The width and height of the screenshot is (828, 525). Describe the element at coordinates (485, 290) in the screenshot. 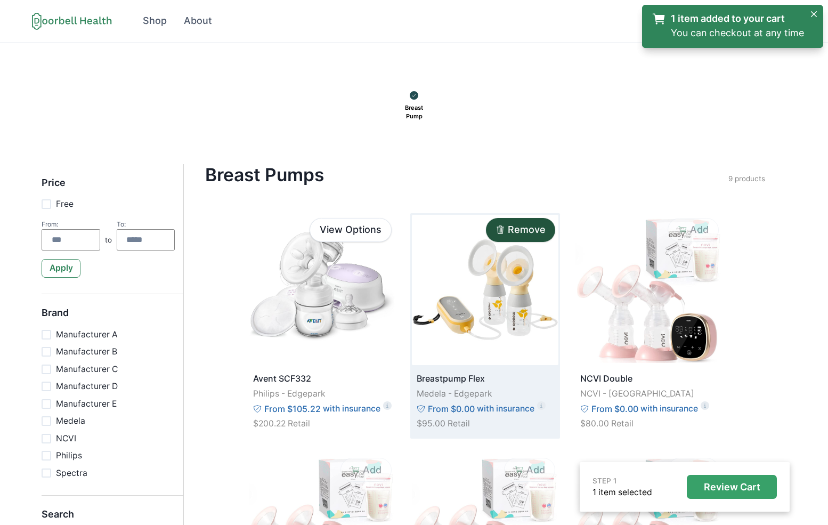

I see `img: wu1ofuyzz2pb86d2jgprv8htehmy` at that location.